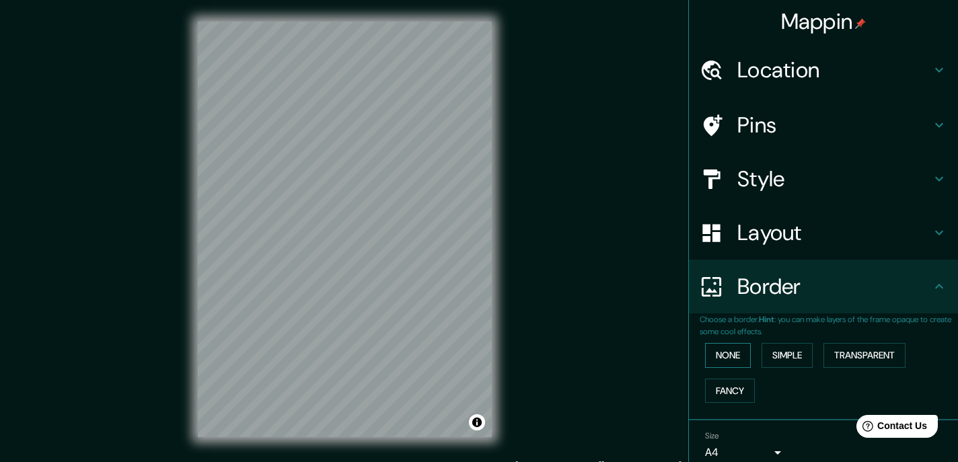 This screenshot has height=462, width=958. Describe the element at coordinates (834, 70) in the screenshot. I see `h4: Location` at that location.